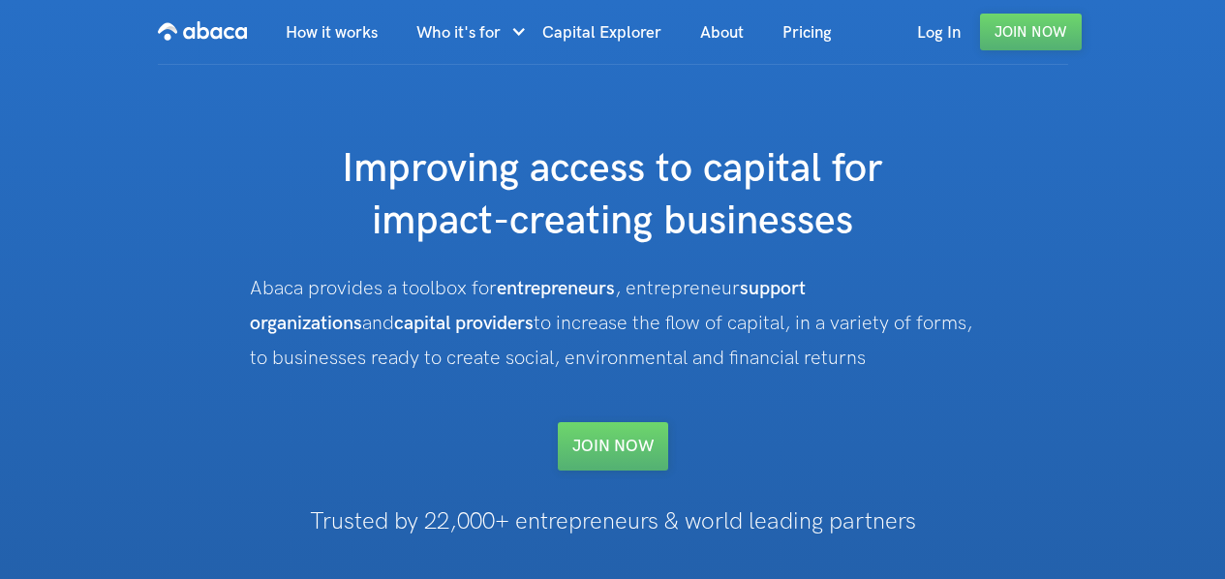 The image size is (1225, 579). What do you see at coordinates (613, 446) in the screenshot?
I see `a: Join NOW` at bounding box center [613, 446].